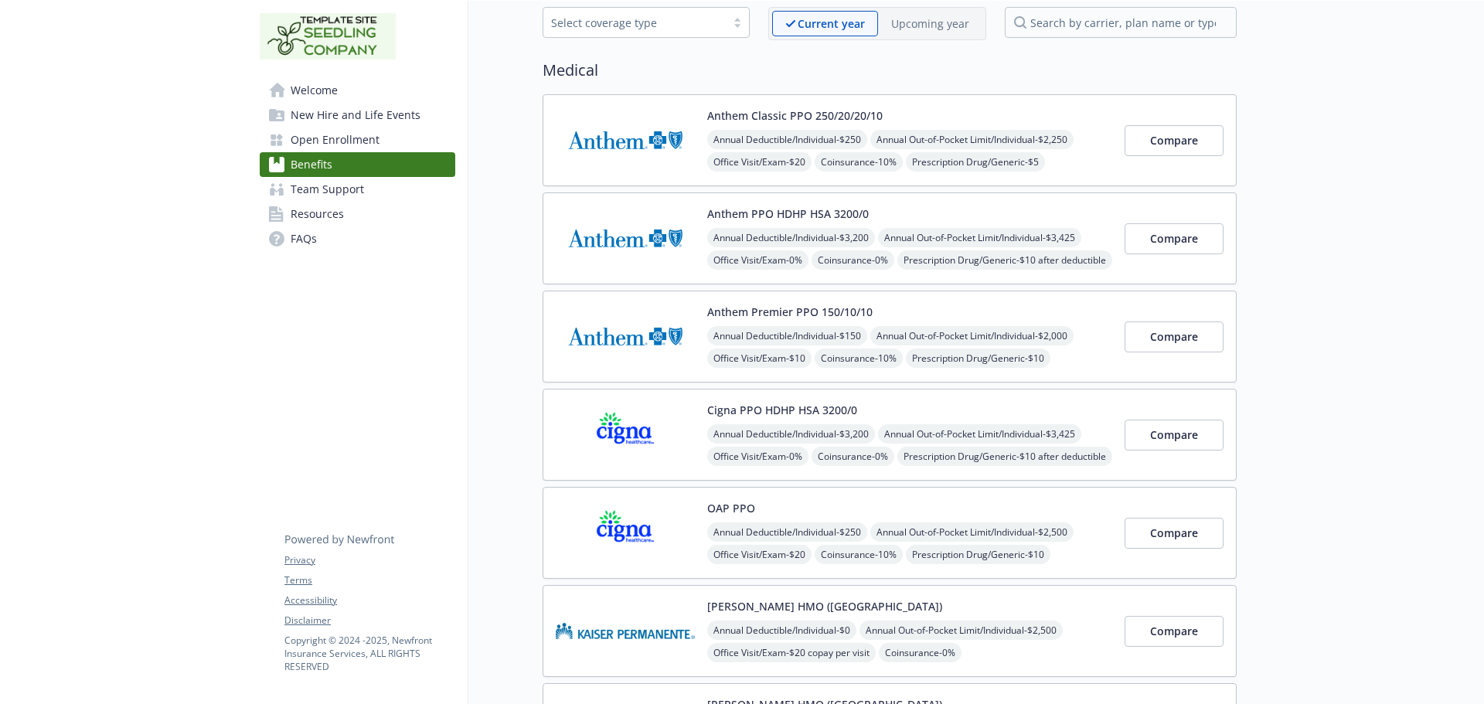 This screenshot has height=704, width=1484. Describe the element at coordinates (357, 115) in the screenshot. I see `a: New Hire and Life Events` at that location.